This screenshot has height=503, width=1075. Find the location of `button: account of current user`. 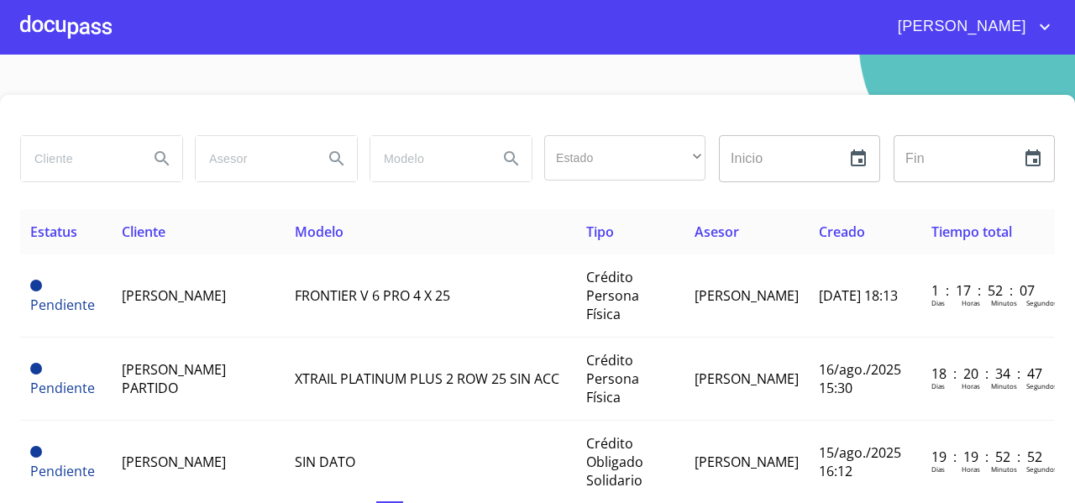

button: account of current user is located at coordinates (970, 27).